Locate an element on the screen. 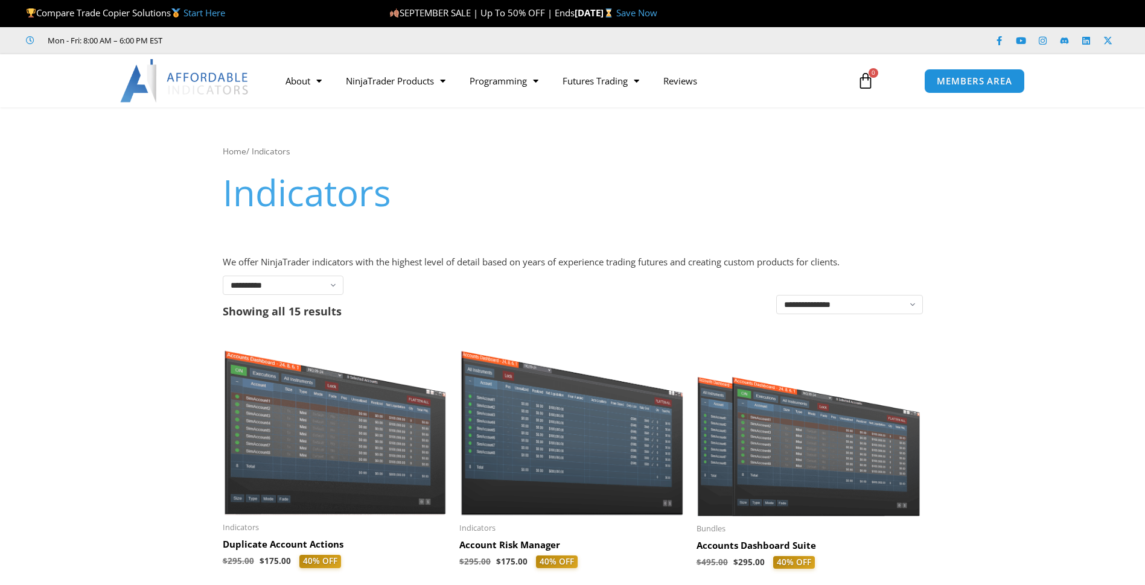  a: Reviews is located at coordinates (680, 81).